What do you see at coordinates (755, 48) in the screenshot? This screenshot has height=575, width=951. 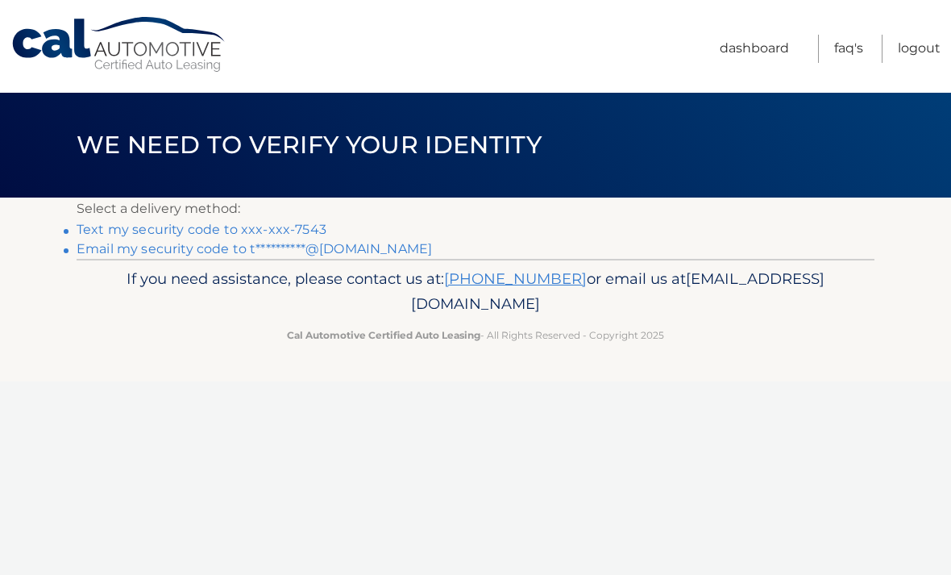 I see `a: Dashboard` at bounding box center [755, 48].